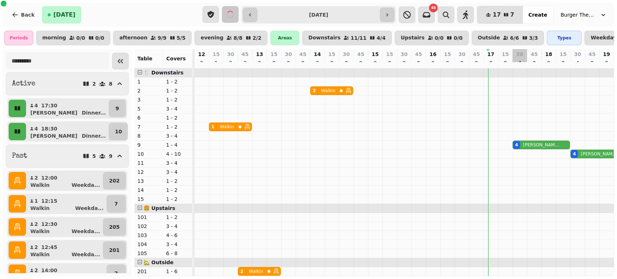  Describe the element at coordinates (149, 226) in the screenshot. I see `p: 102` at that location.